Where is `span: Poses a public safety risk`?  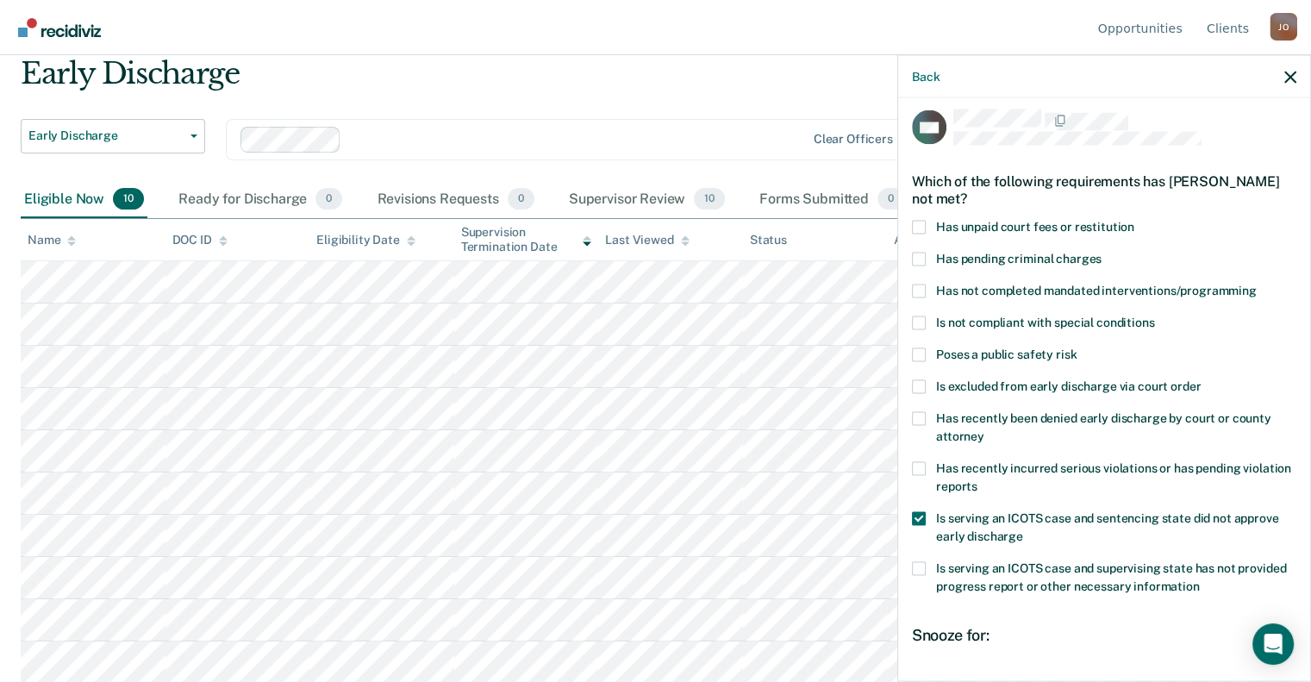 span: Poses a public safety risk is located at coordinates (1006, 353).